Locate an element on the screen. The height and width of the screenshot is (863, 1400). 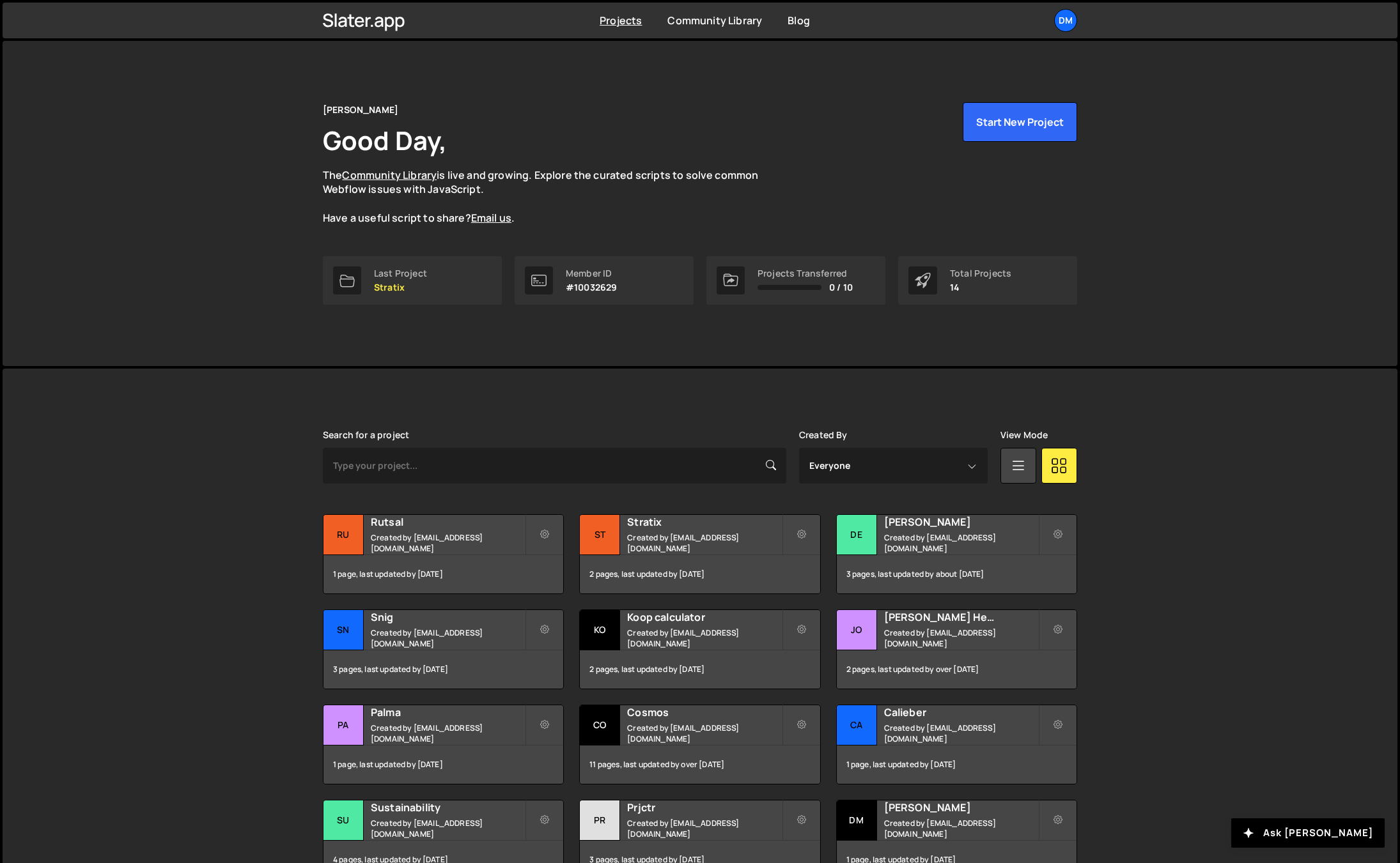
p: 14 is located at coordinates (981, 288).